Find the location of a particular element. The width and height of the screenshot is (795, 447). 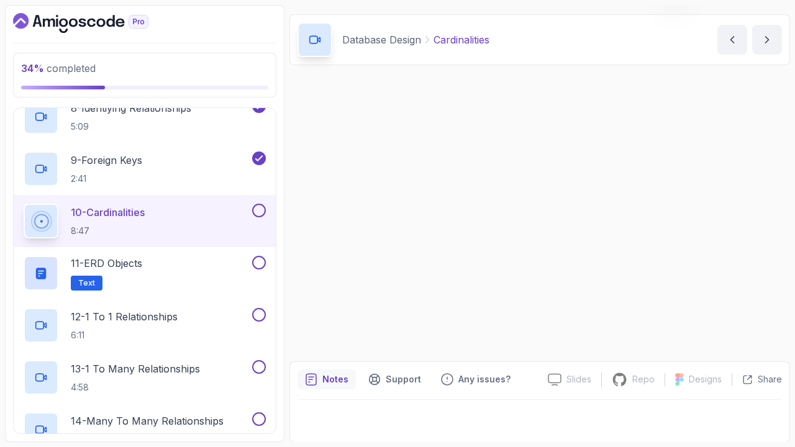

button: notes button is located at coordinates (327, 380).